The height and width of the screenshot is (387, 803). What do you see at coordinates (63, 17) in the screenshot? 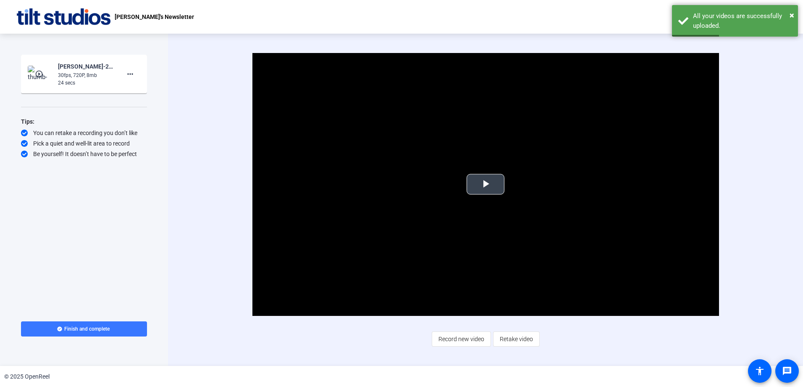
I see `img: OpenReel logo` at bounding box center [63, 17].